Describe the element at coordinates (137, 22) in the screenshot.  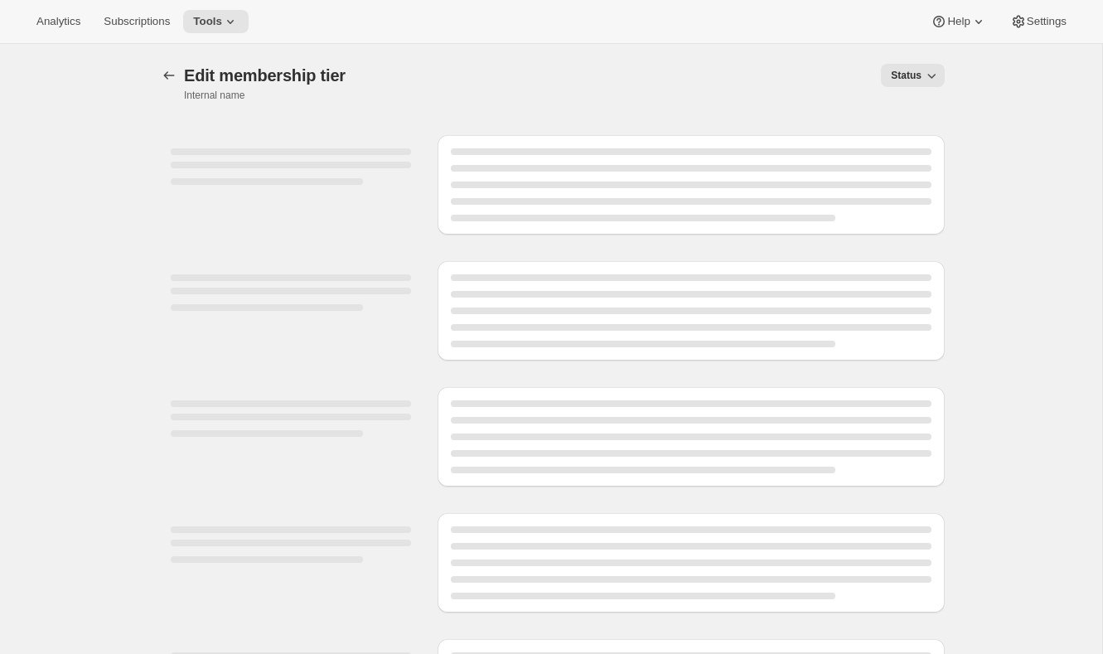
I see `span: Subscriptions` at that location.